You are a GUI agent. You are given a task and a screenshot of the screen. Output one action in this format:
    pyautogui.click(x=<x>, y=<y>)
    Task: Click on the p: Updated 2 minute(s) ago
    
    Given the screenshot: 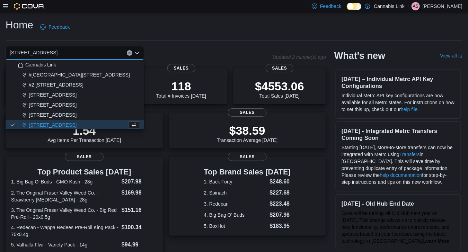 What is the action you would take?
    pyautogui.click(x=299, y=57)
    